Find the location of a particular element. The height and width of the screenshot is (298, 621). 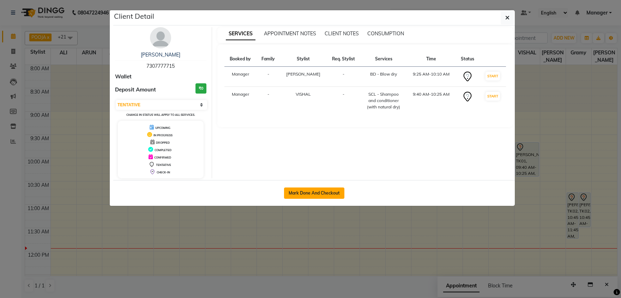

th: Req. Stylist is located at coordinates (343, 59).